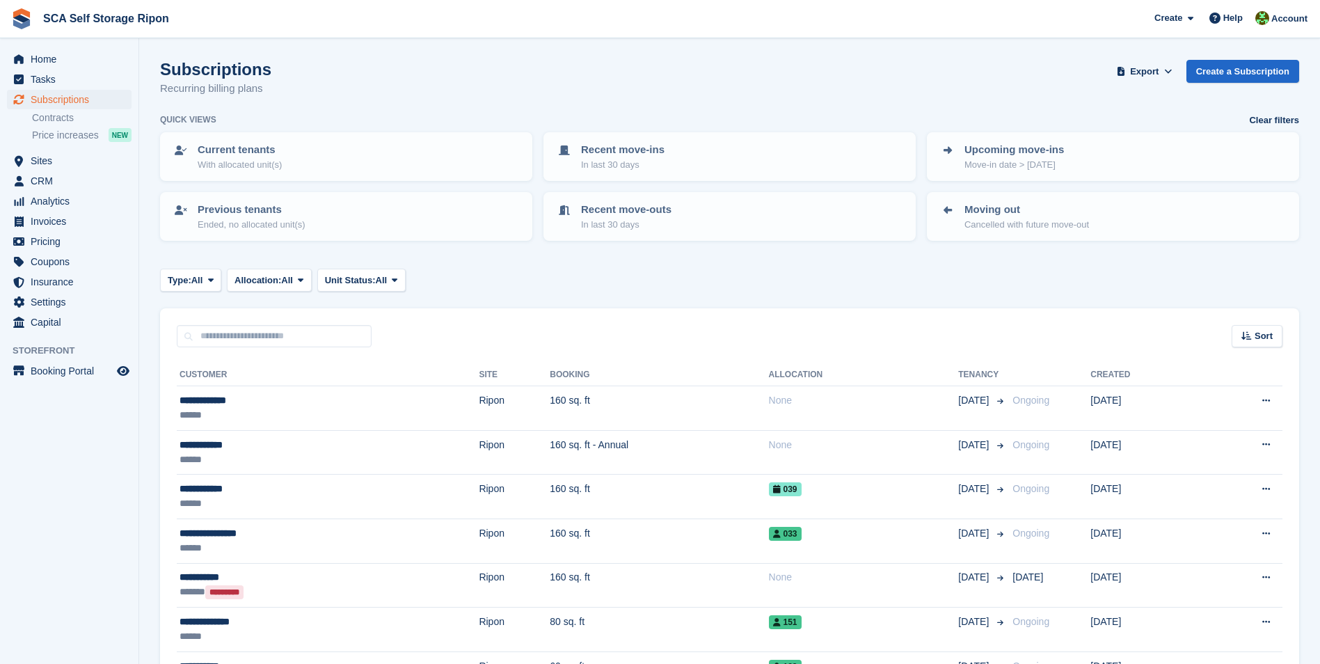 This screenshot has height=664, width=1320. Describe the element at coordinates (1263, 18) in the screenshot. I see `img: Kelly Neesham` at that location.